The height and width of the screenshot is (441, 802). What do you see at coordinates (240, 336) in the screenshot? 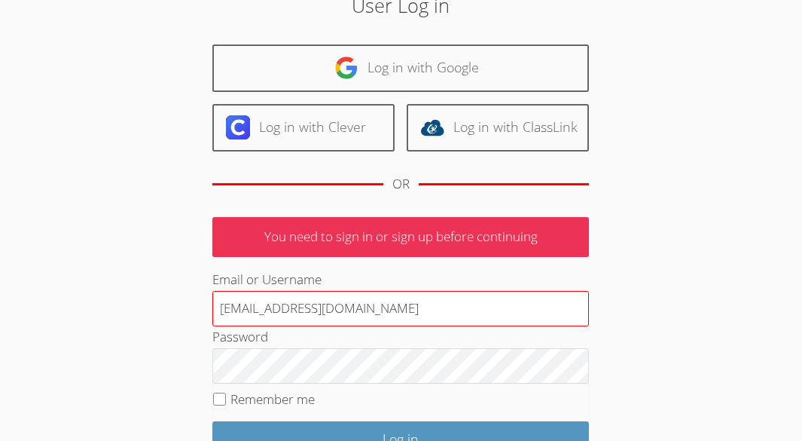
I see `label: Password` at bounding box center [240, 336].